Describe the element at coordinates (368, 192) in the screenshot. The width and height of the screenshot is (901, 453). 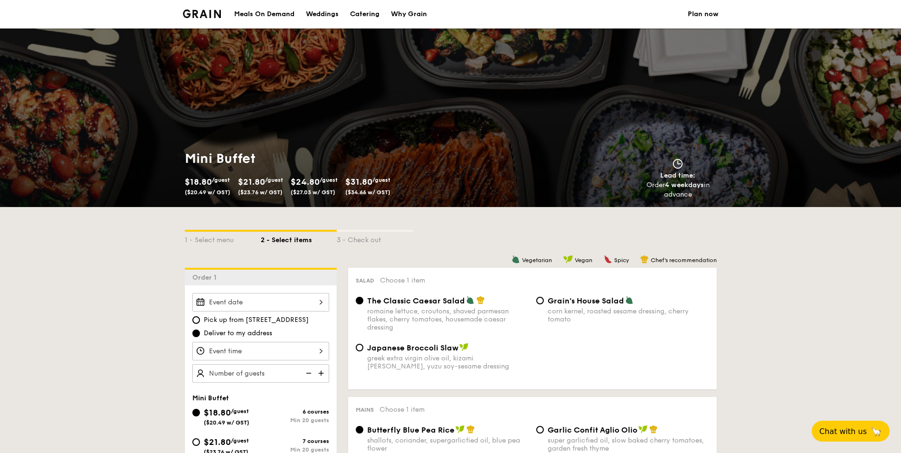
I see `span: ($34.66 w/ GST)` at that location.